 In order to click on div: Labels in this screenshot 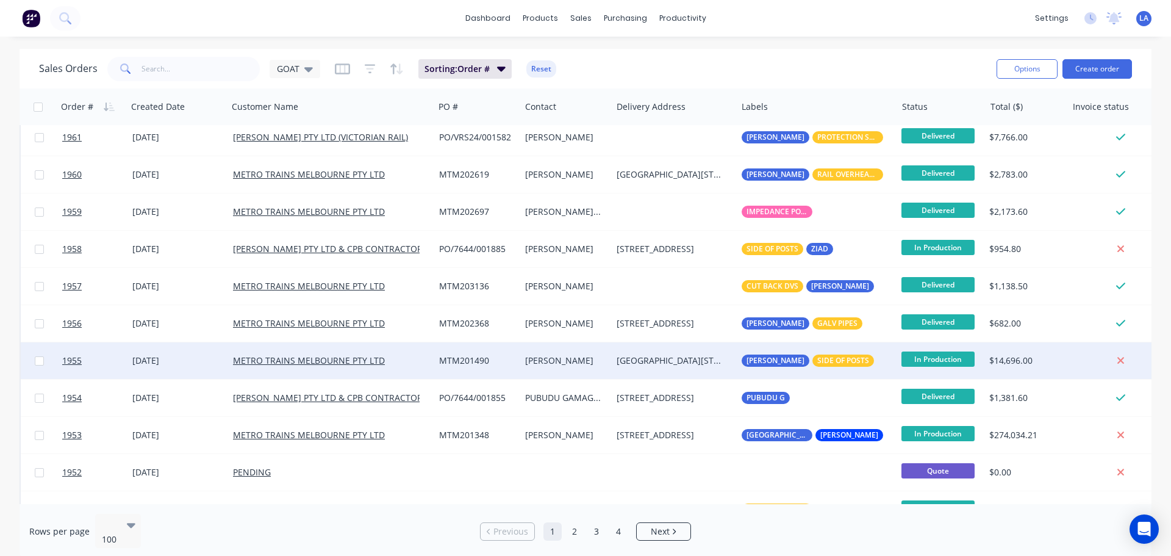, I will do `click(755, 107)`.